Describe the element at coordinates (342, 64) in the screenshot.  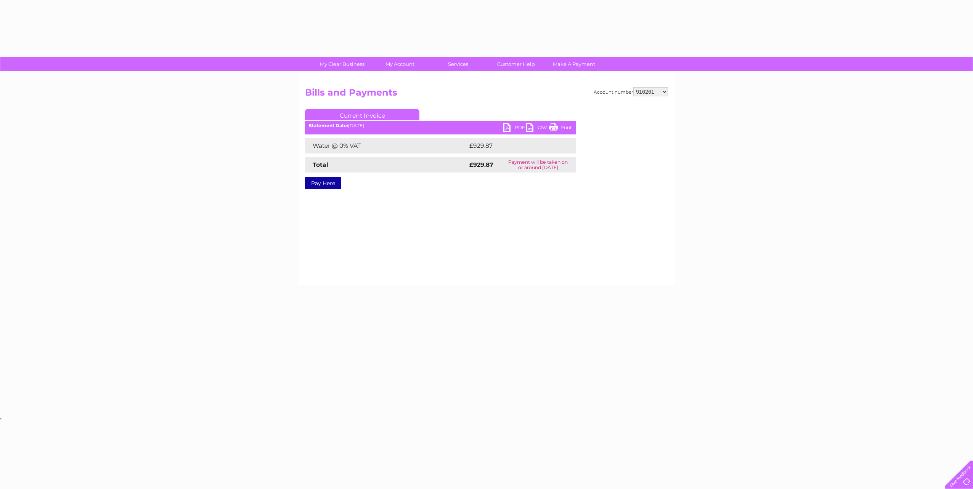
I see `a: My Clear Business` at that location.